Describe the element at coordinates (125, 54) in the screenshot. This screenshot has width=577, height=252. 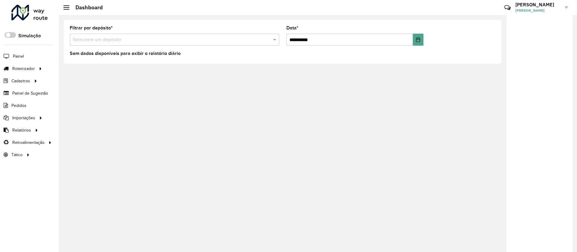
I see `label: Sem dados disponíveis para exibir o relatório diário` at that location.